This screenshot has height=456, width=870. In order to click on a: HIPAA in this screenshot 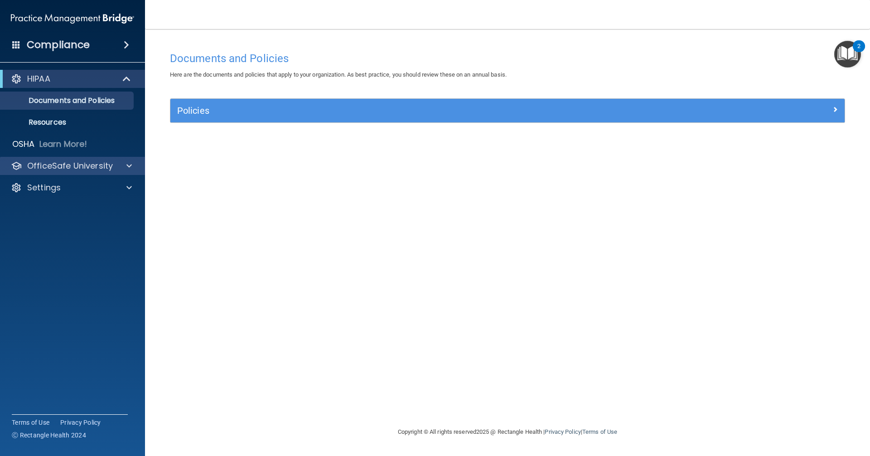, I will do `click(71, 79)`.